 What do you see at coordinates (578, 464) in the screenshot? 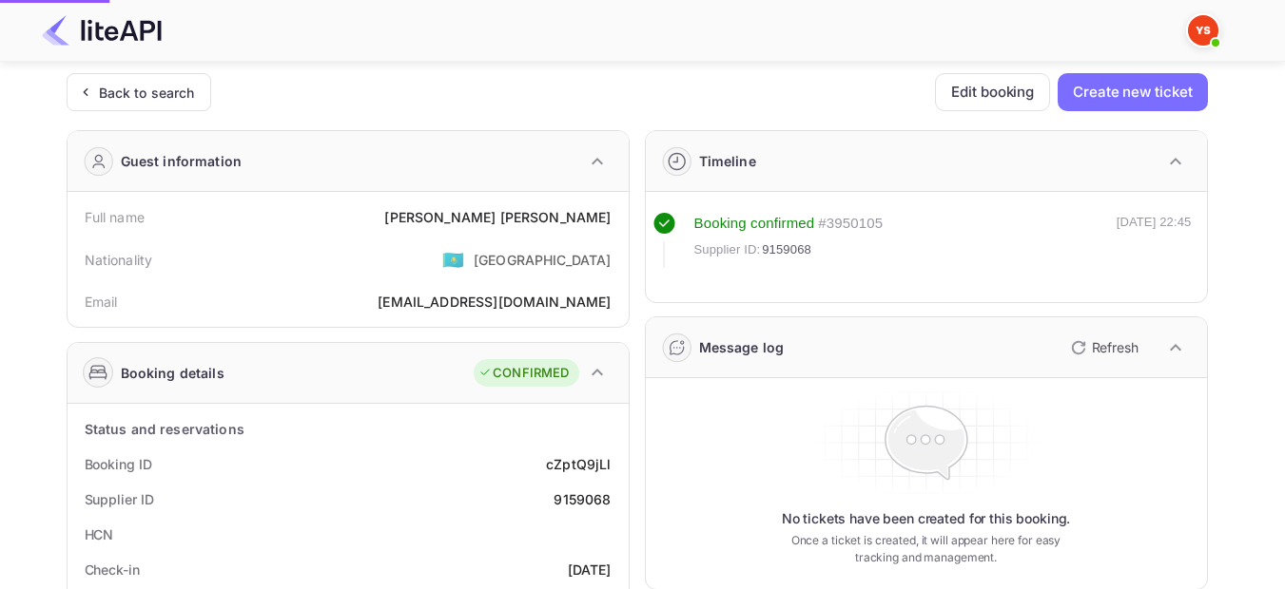
I see `div: cZptQ9jLl` at bounding box center [578, 464].